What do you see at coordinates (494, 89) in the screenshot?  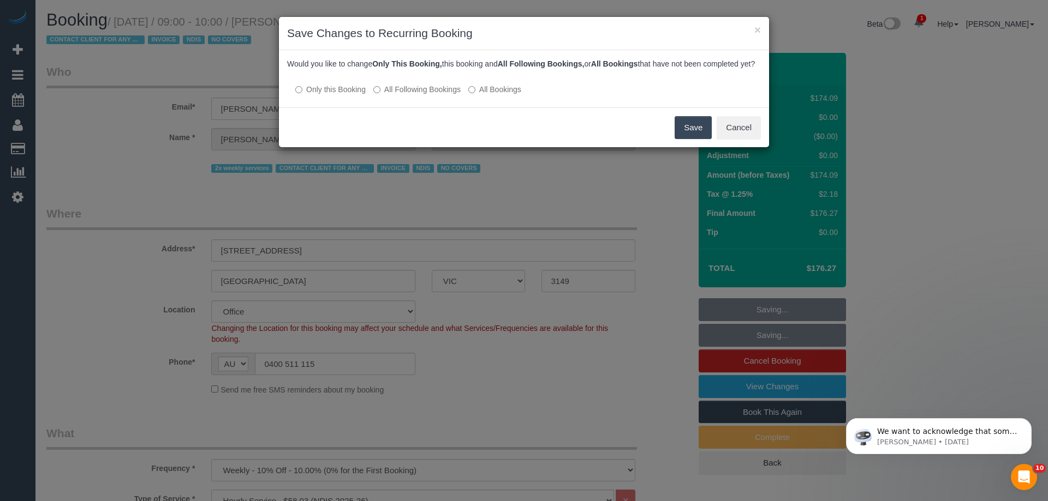 I see `label: All bookings that have not been completed yet will be changed.` at bounding box center [494, 89].